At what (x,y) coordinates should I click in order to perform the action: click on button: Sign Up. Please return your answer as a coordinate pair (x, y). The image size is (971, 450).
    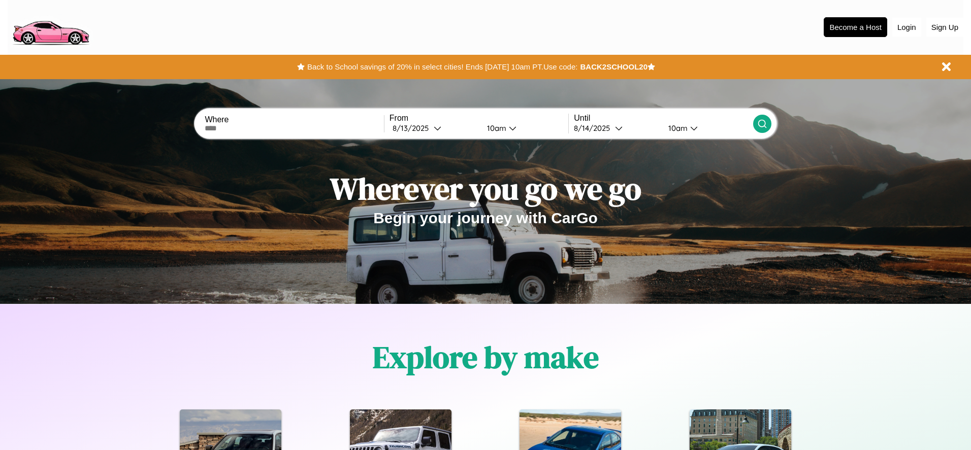
    Looking at the image, I should click on (944, 27).